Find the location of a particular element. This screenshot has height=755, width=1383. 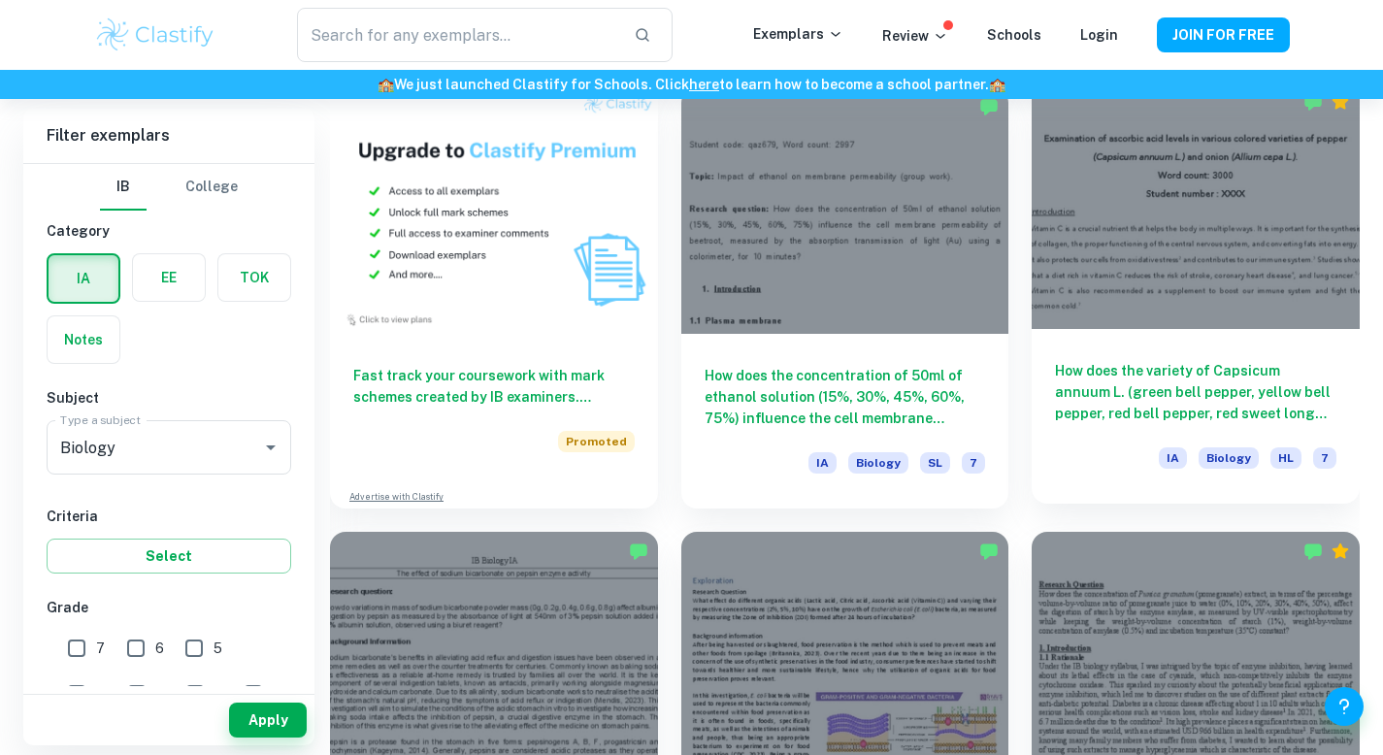

h6: We just launched Clastify for Schools. Click to learn how to become a school partner. is located at coordinates (691, 84).